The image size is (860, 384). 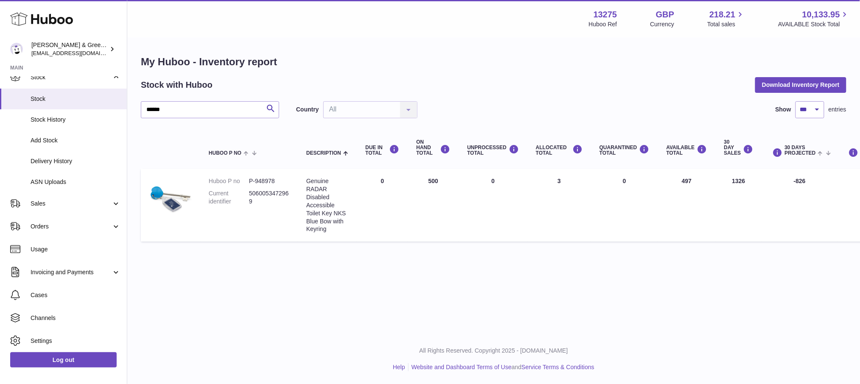 I want to click on a: 10,133.95 AVAILABLE Stock Total, so click(x=814, y=19).